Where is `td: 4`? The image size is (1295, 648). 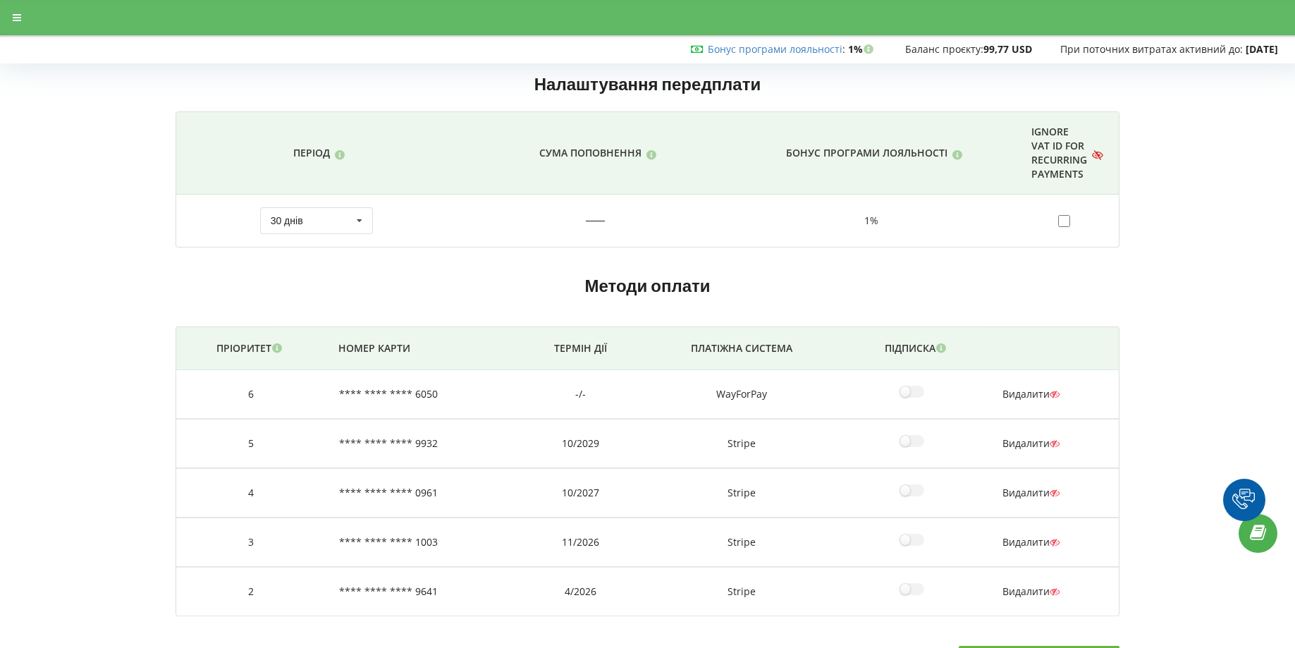
td: 4 is located at coordinates (251, 493).